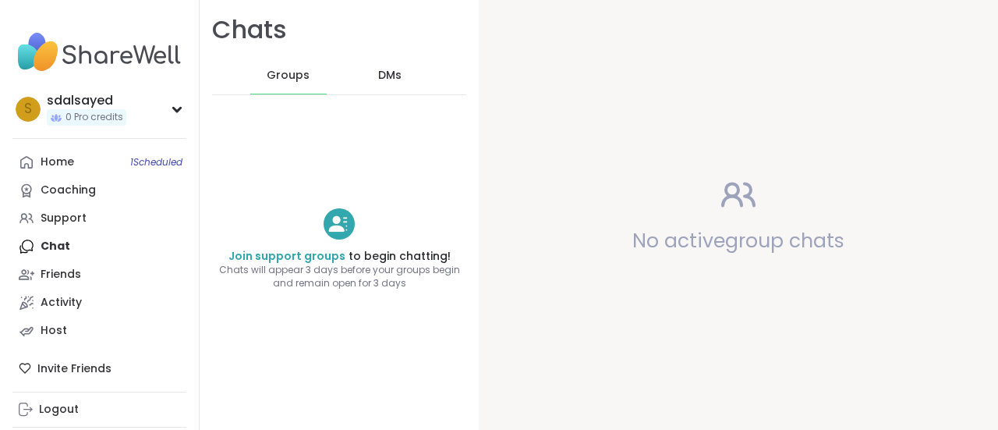 This screenshot has height=430, width=998. I want to click on img: ShareWell Nav Logo, so click(99, 52).